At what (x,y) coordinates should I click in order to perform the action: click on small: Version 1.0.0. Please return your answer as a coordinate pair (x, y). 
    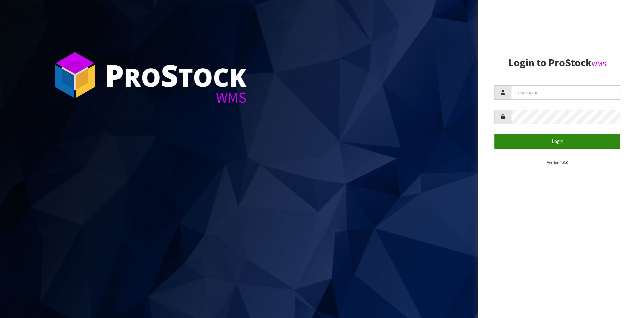
    Looking at the image, I should click on (557, 162).